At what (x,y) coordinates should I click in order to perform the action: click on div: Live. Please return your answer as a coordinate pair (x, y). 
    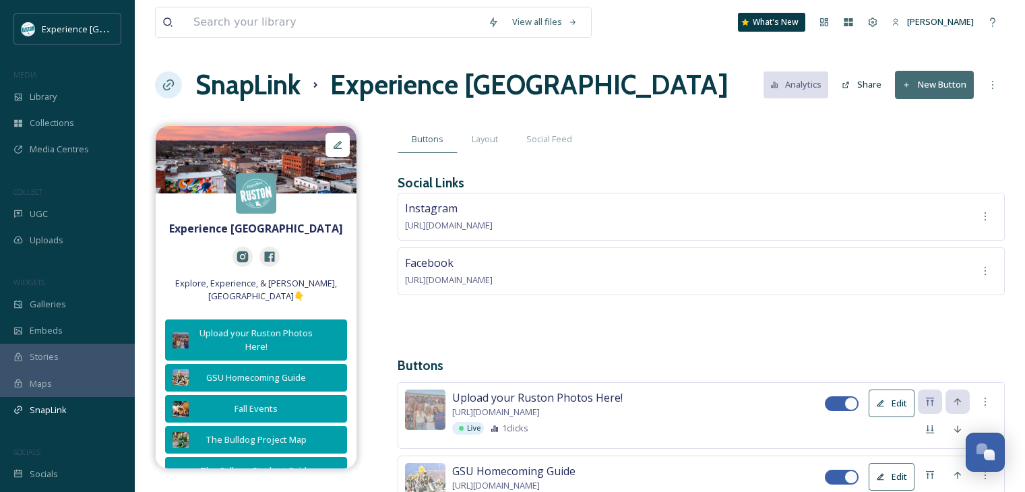
    Looking at the image, I should click on (468, 428).